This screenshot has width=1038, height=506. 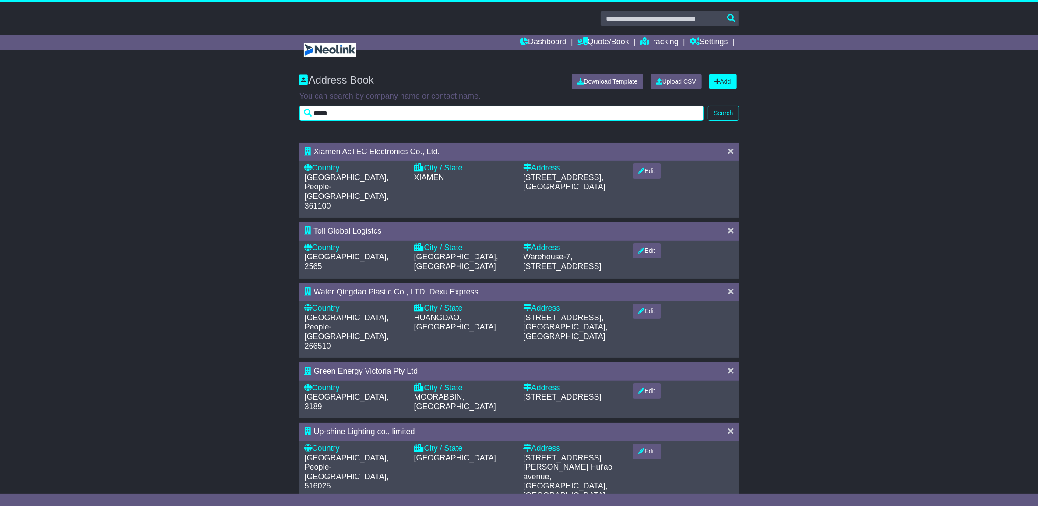 What do you see at coordinates (366, 371) in the screenshot?
I see `span: Green Energy Victoria Pty Ltd` at bounding box center [366, 371].